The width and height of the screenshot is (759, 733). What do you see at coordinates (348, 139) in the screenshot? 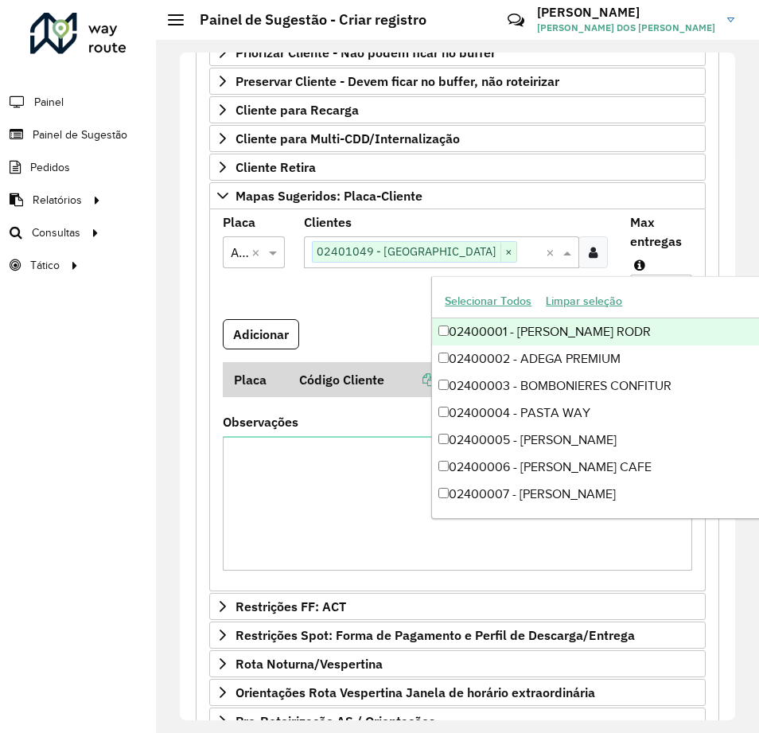
I see `span: Cliente para Multi-CDD/Internalização` at bounding box center [348, 139].